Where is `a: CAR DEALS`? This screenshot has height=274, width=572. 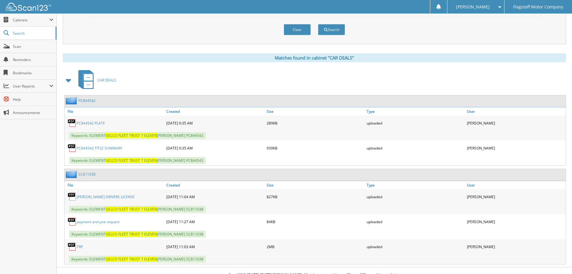 a: CAR DEALS is located at coordinates (95, 80).